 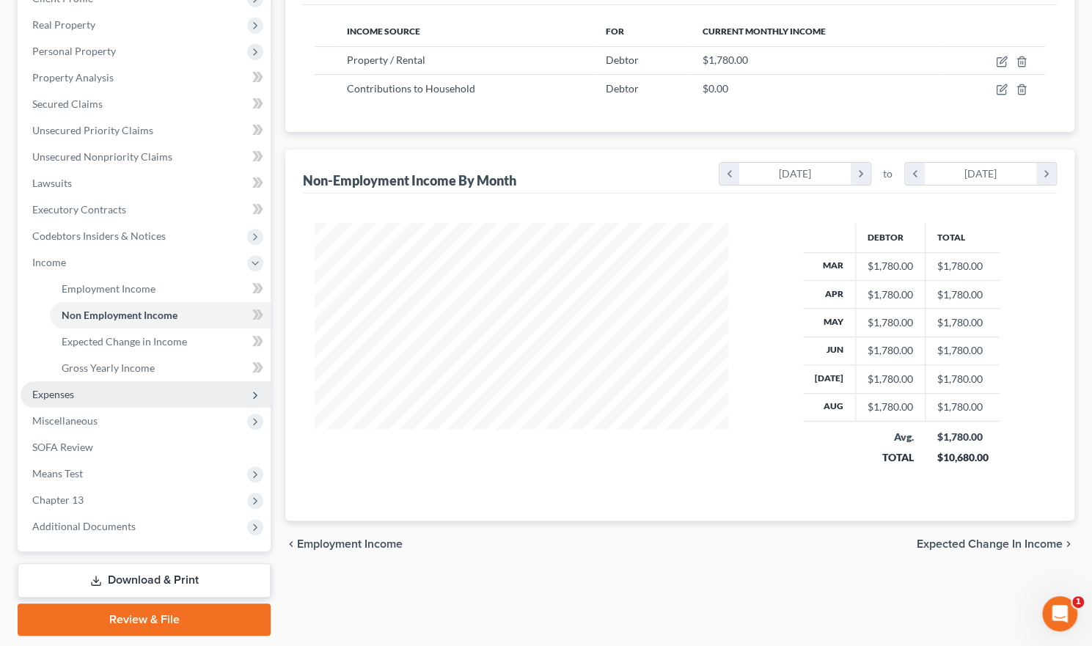 What do you see at coordinates (829, 407) in the screenshot?
I see `th: Aug` at bounding box center [829, 407].